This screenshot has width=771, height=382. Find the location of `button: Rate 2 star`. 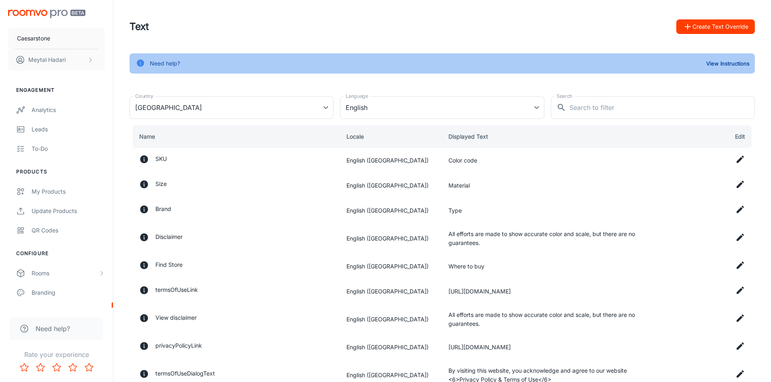

button: Rate 2 star is located at coordinates (40, 368).